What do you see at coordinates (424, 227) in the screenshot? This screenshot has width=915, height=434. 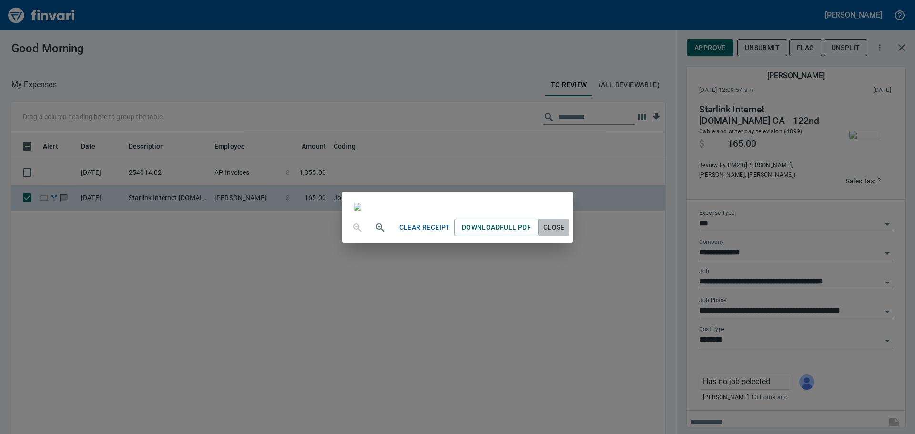 I see `button: Clear Receipt` at bounding box center [424, 227].